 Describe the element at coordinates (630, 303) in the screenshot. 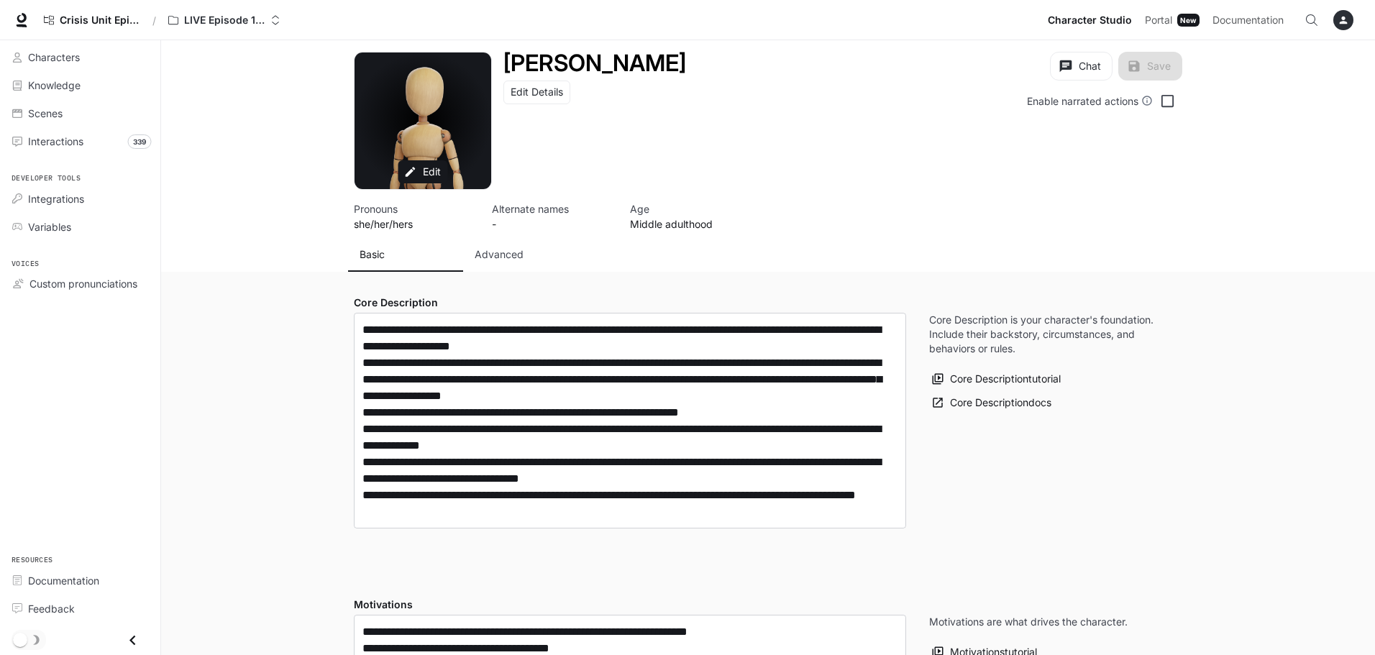

I see `h4: Core Description` at that location.